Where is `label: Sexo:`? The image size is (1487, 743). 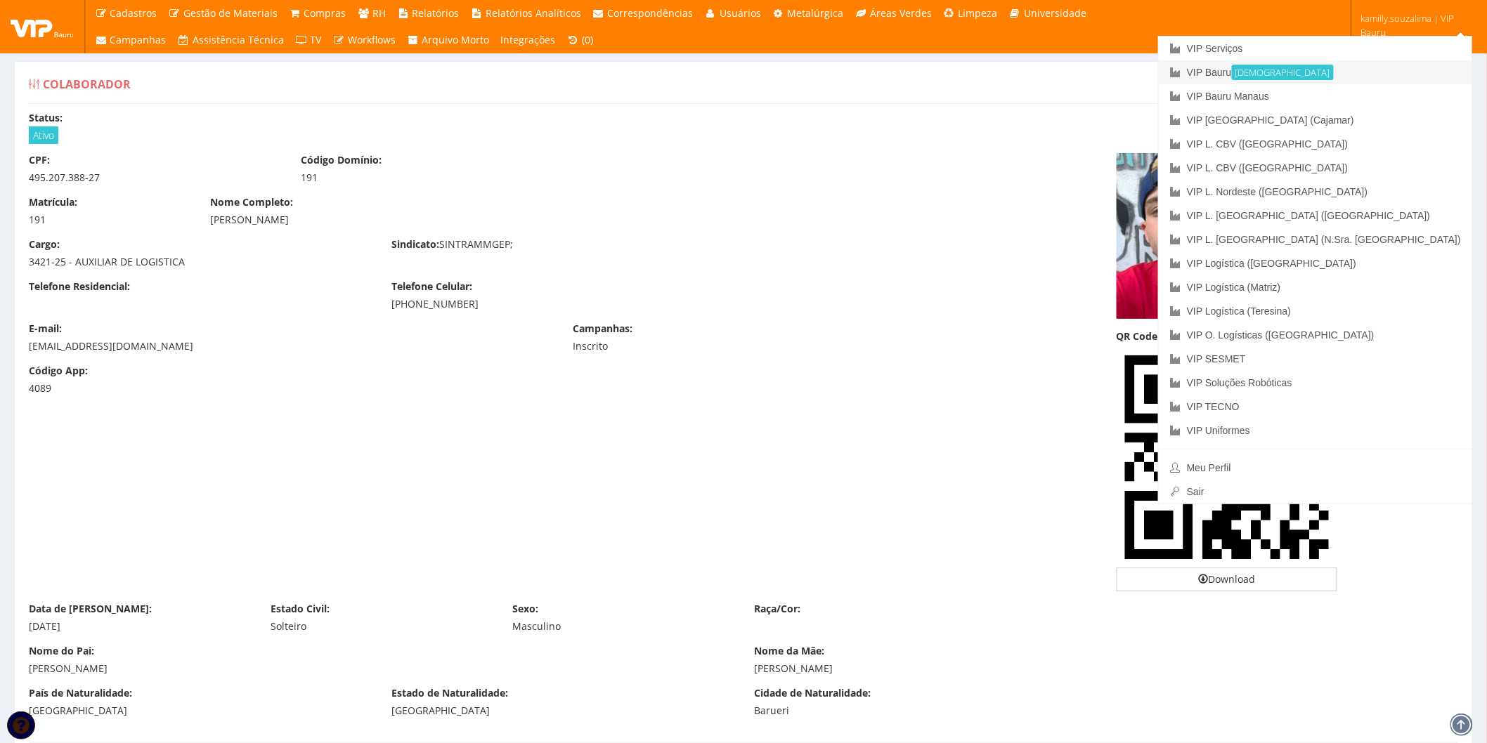 label: Sexo: is located at coordinates (525, 609).